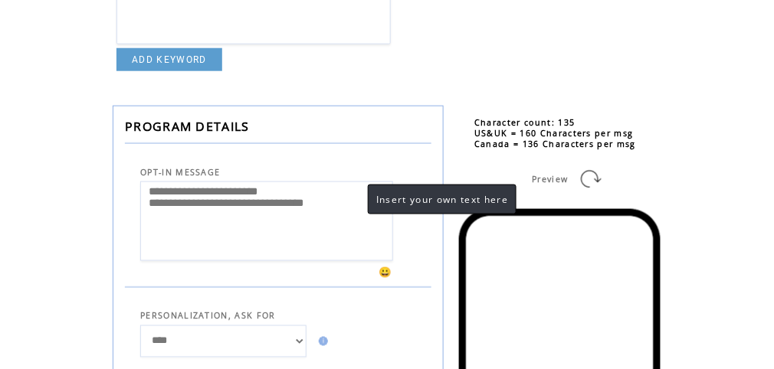  What do you see at coordinates (169, 60) in the screenshot?
I see `a: ADD KEYWORD` at bounding box center [169, 60].